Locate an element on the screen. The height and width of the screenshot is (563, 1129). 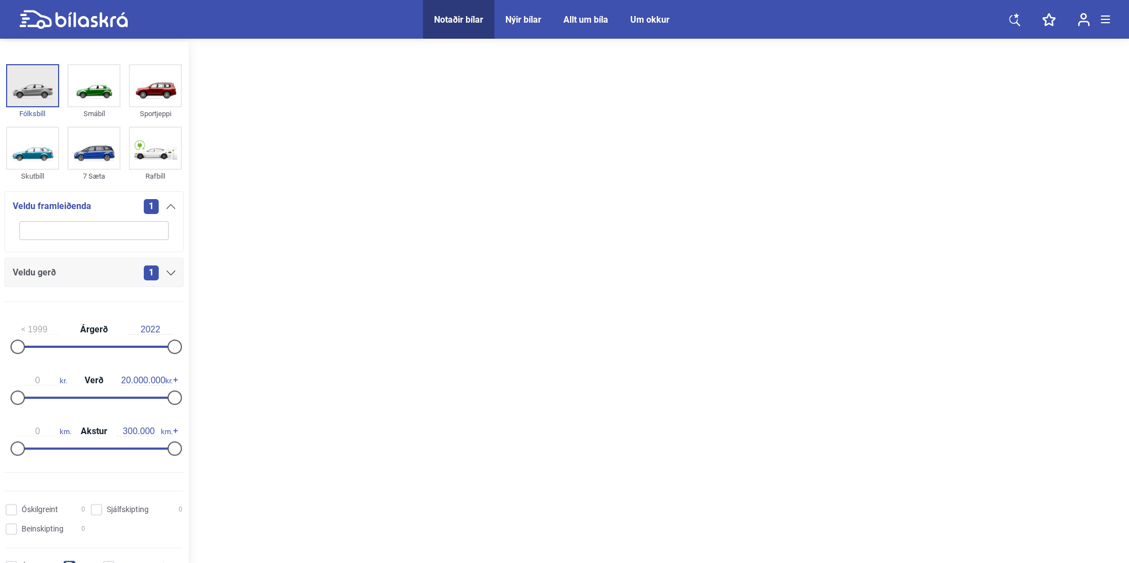
span: Sjálfskipting is located at coordinates (128, 509).